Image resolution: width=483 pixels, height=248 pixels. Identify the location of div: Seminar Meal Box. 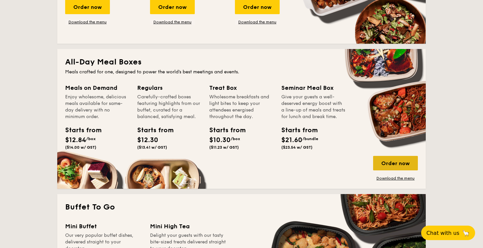
(313, 88).